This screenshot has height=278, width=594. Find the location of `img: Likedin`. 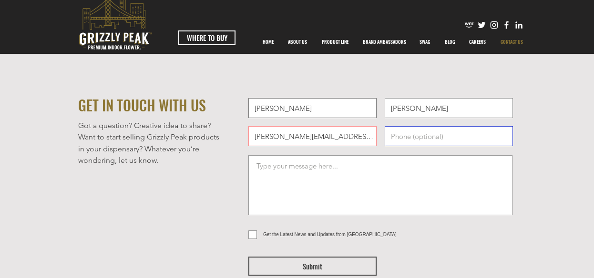

img: Likedin is located at coordinates (519, 25).